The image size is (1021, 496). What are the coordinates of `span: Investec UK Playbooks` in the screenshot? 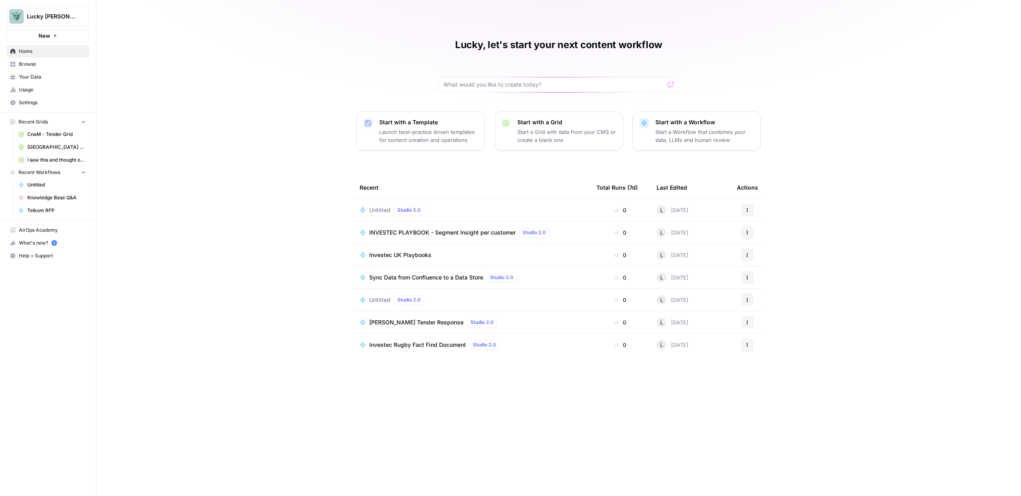 It's located at (400, 255).